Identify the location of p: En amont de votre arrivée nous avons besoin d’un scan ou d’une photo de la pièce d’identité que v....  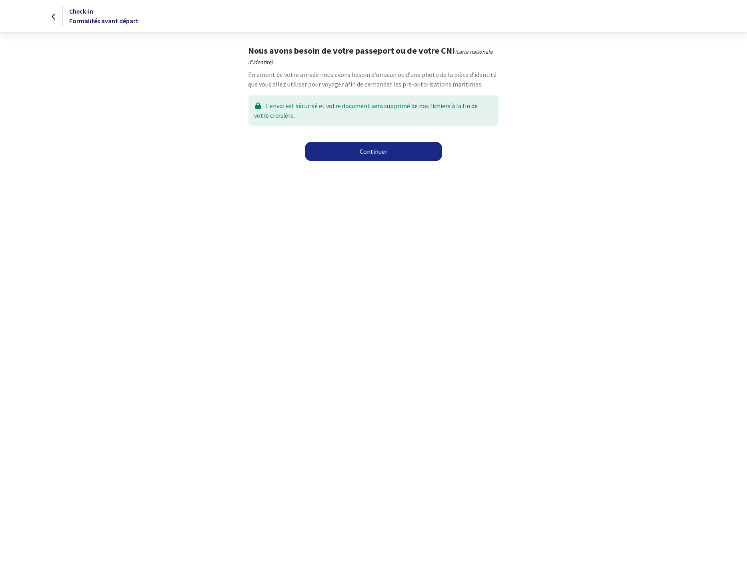
(374, 79).